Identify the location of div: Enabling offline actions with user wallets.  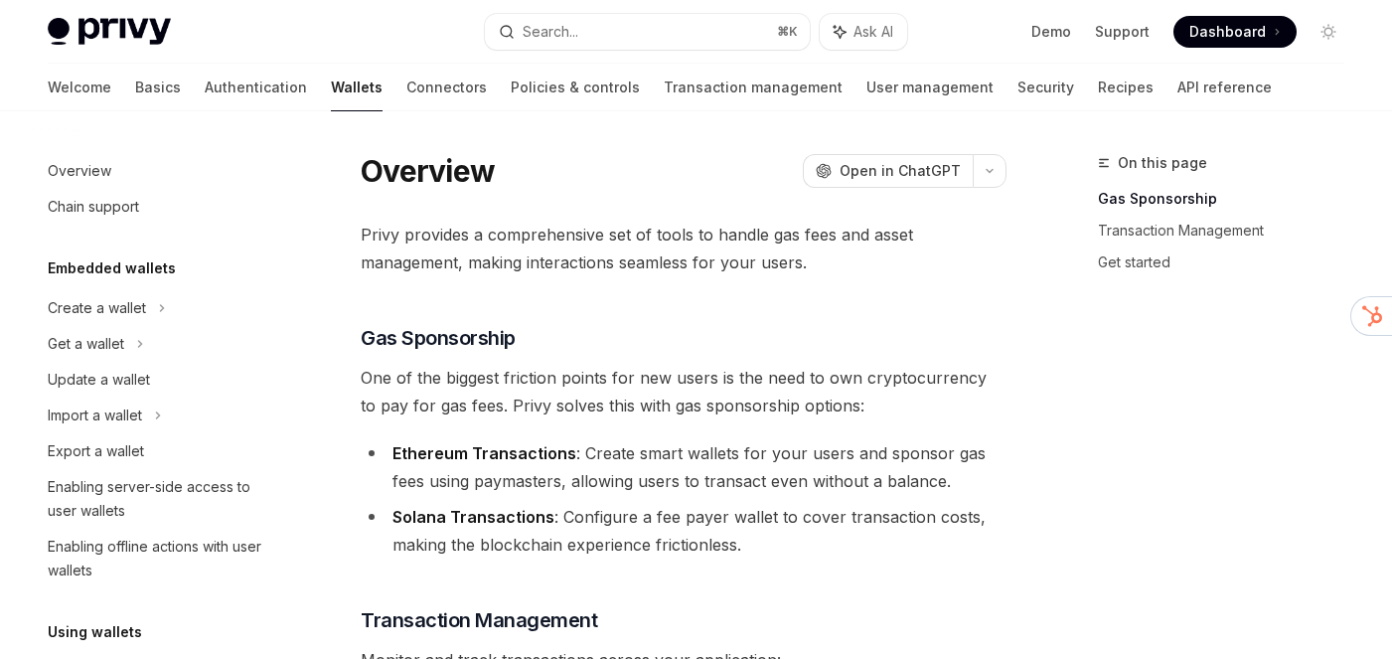
(161, 558).